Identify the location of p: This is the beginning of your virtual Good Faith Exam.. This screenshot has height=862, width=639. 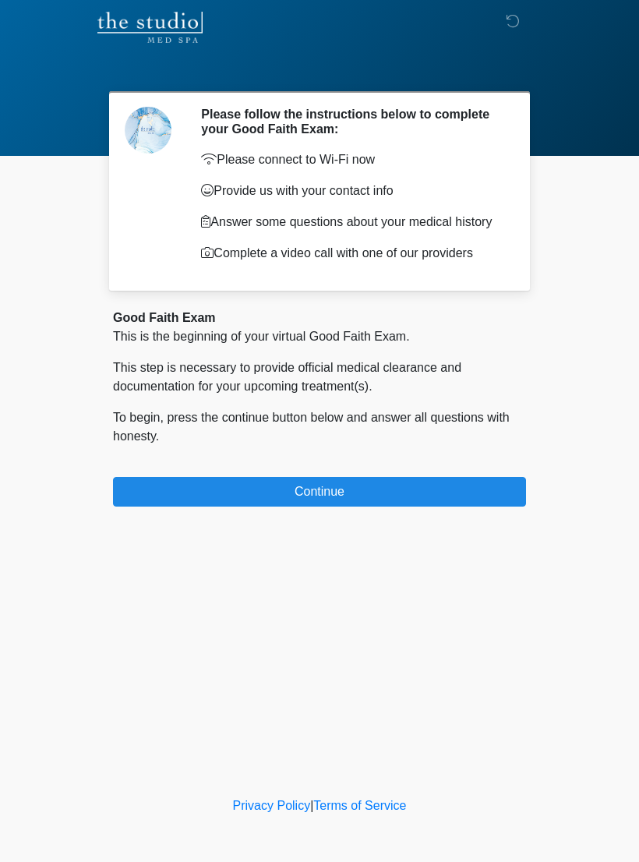
(319, 337).